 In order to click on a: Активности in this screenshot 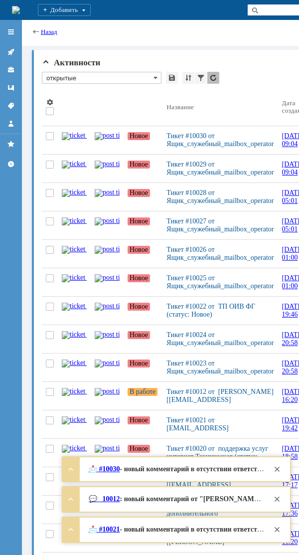, I will do `click(11, 52)`.